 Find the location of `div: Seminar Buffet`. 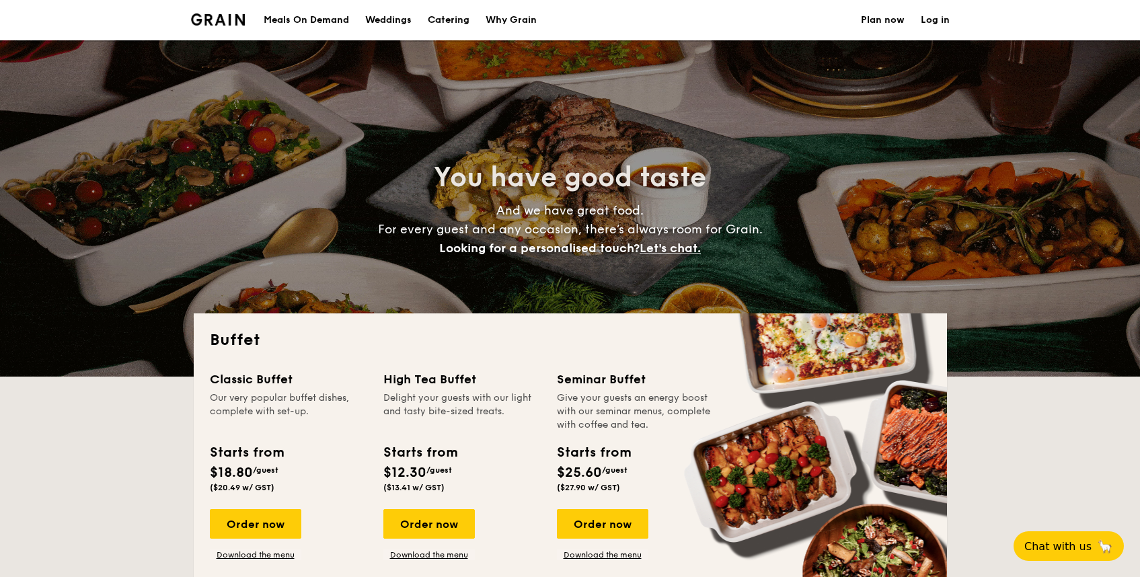

div: Seminar Buffet is located at coordinates (636, 379).